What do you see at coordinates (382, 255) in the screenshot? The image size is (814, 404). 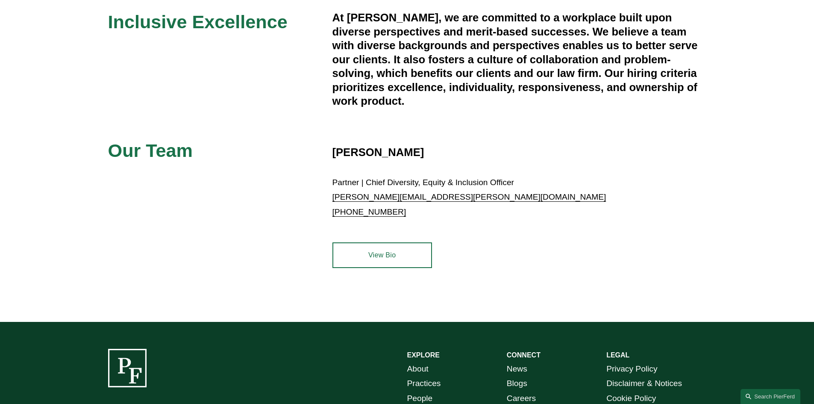 I see `a: View Bio` at bounding box center [382, 255].